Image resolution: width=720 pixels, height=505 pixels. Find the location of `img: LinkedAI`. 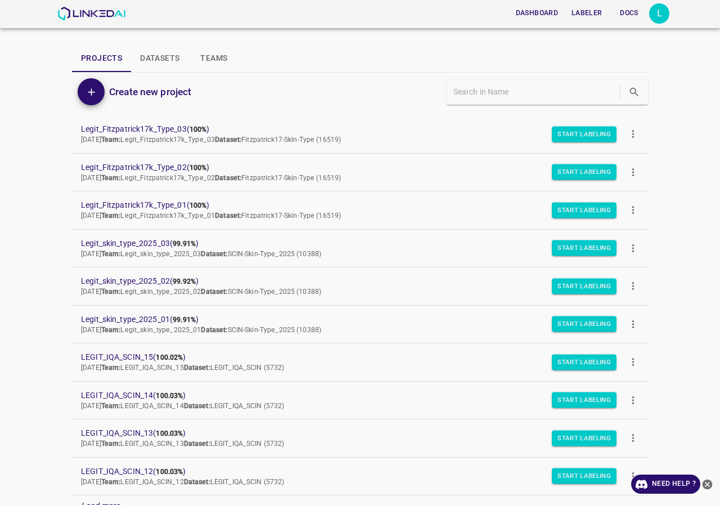

img: LinkedAI is located at coordinates (91, 14).